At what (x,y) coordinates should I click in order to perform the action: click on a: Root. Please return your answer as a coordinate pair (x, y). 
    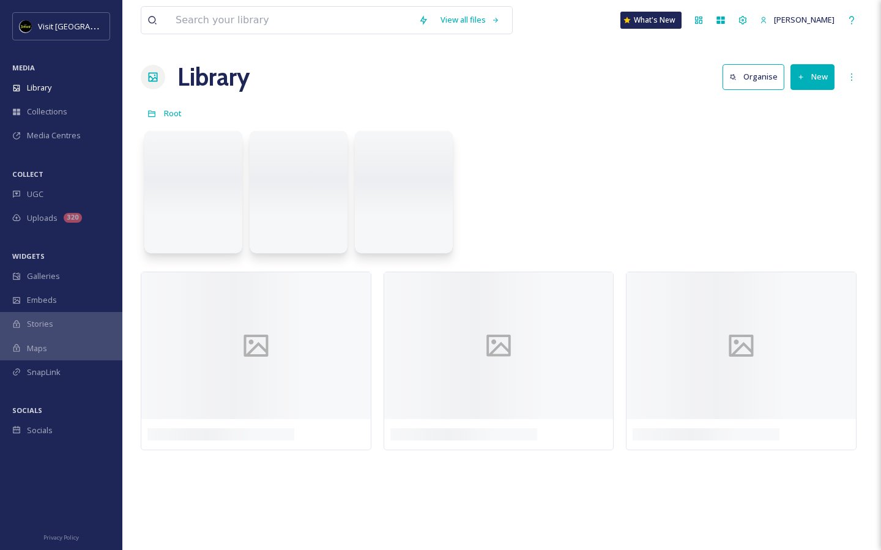
    Looking at the image, I should click on (172, 113).